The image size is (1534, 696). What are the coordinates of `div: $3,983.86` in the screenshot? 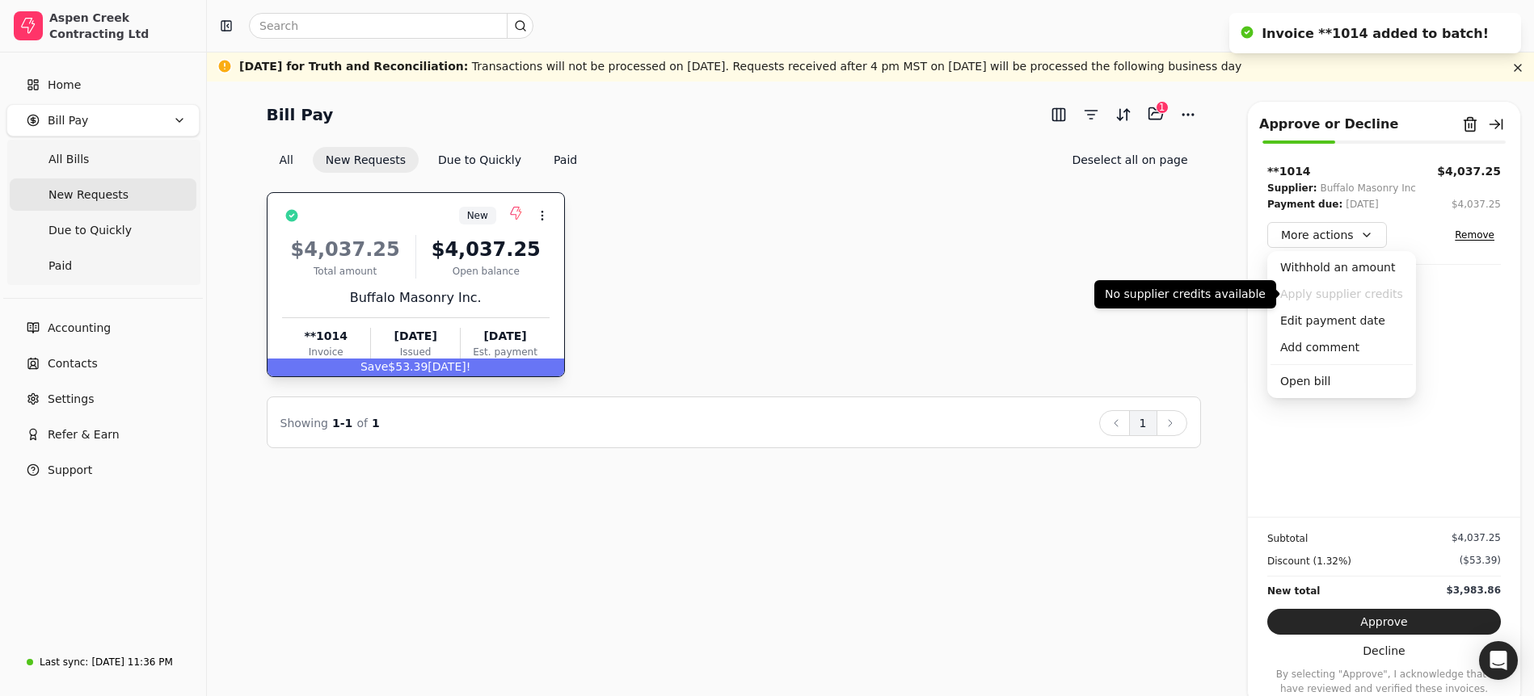 It's located at (1473, 591).